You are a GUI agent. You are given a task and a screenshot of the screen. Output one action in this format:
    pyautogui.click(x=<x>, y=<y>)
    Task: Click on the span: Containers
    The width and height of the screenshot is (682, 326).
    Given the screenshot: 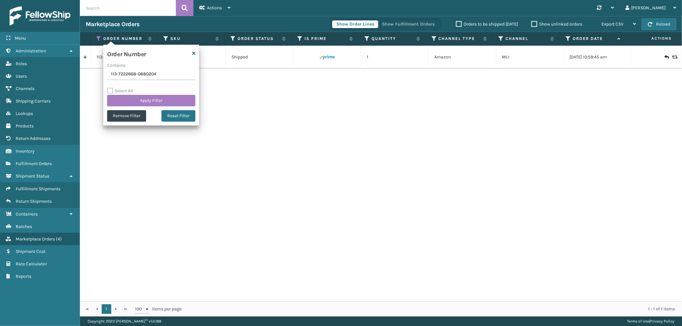 What is the action you would take?
    pyautogui.click(x=27, y=214)
    